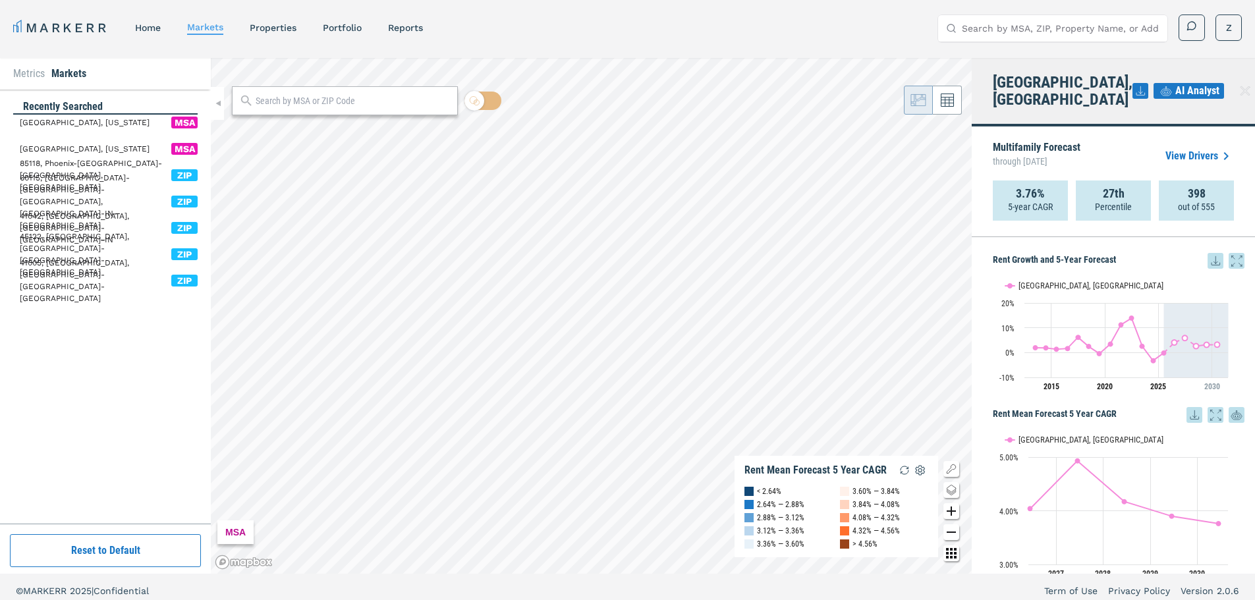  I want to click on text: 2029, so click(1151, 574).